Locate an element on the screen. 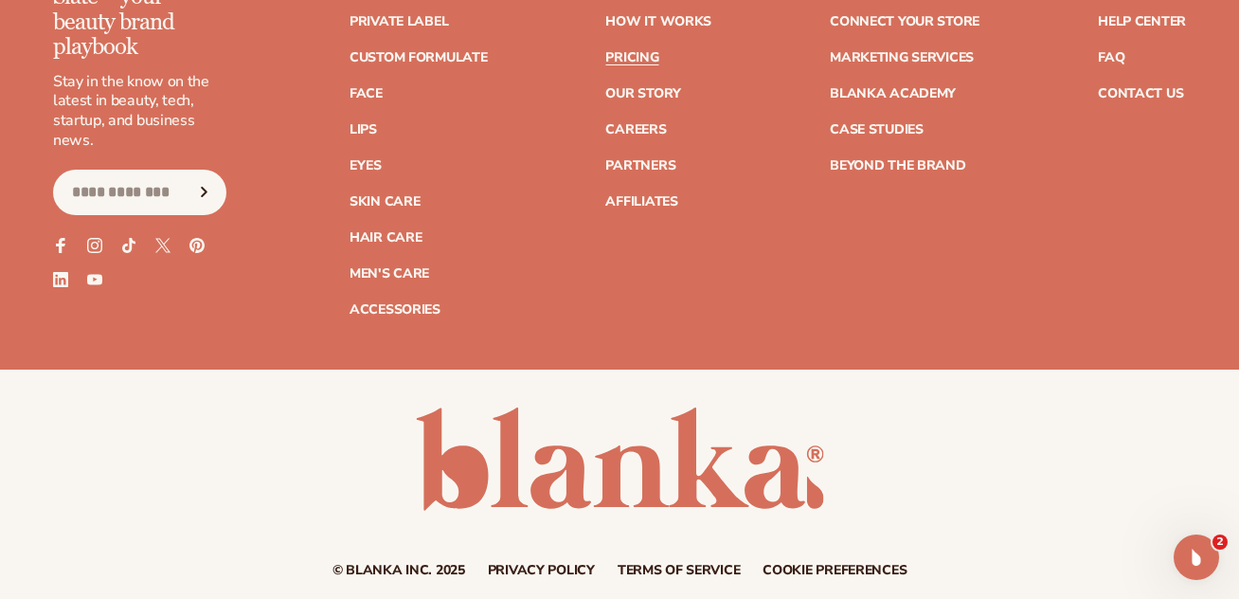 Image resolution: width=1239 pixels, height=599 pixels. a: Men's Care is located at coordinates (389, 274).